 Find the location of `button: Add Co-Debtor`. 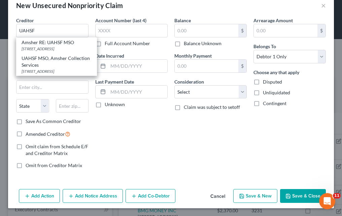

button: Add Co-Debtor is located at coordinates (150, 196).